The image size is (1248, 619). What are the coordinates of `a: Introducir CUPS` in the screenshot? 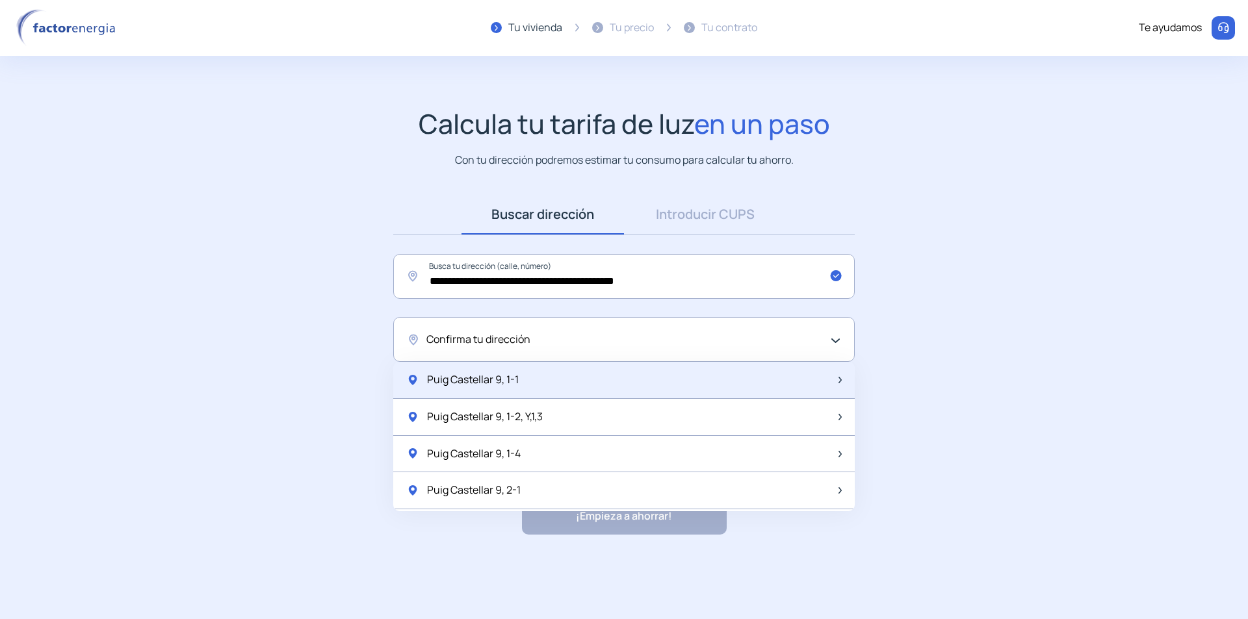 It's located at (705, 214).